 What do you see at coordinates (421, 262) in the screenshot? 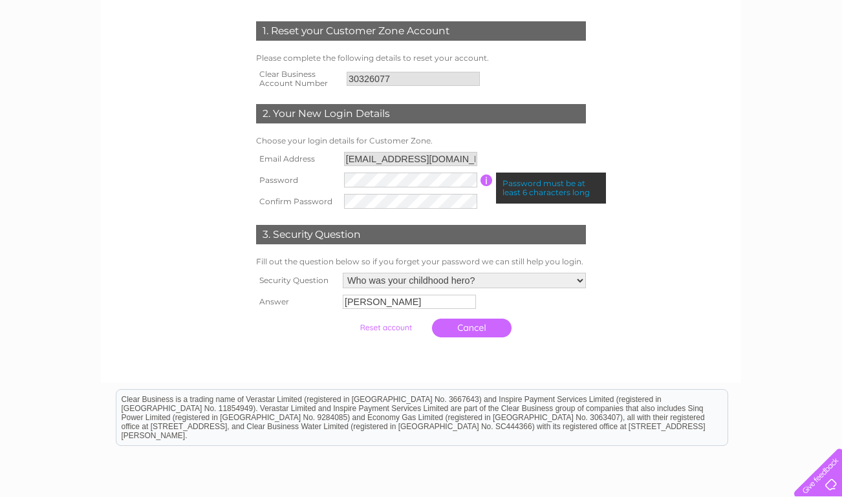
I see `td: Fill out the question below so if you forget your password we can still help you login.` at bounding box center [421, 262].